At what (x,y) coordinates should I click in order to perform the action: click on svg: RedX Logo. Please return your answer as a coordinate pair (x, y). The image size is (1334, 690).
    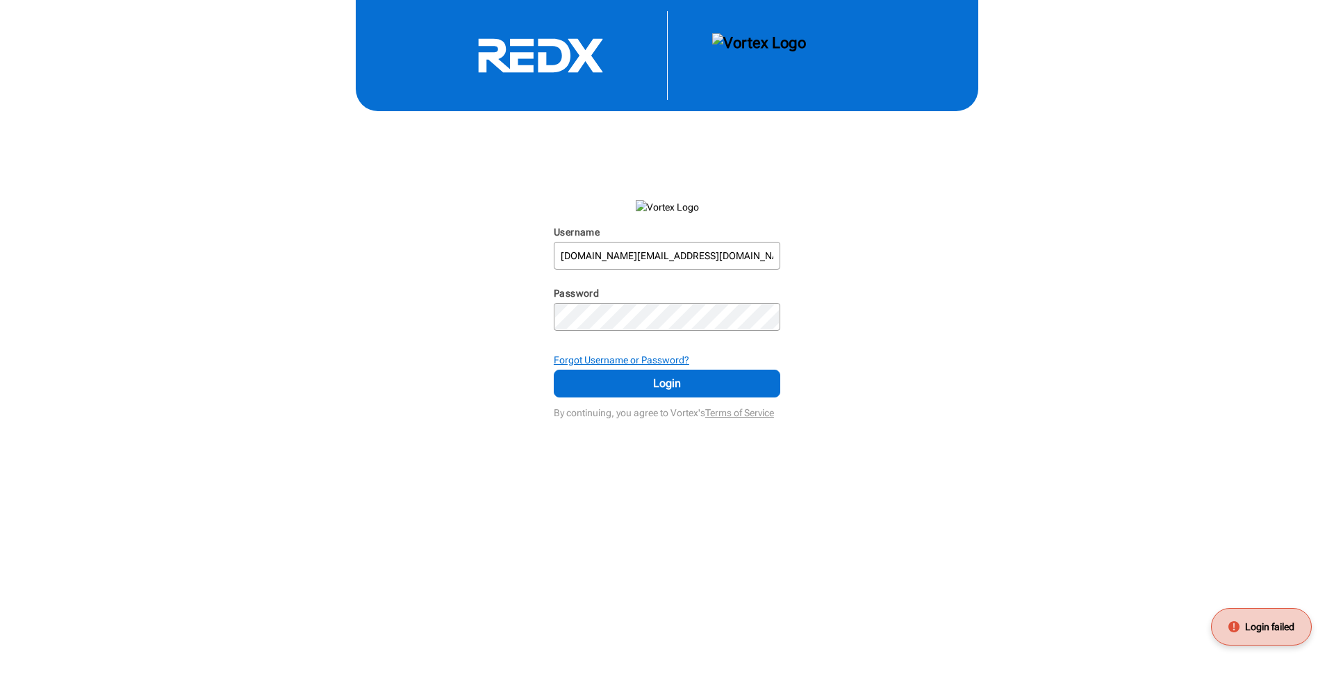
    Looking at the image, I should click on (540, 56).